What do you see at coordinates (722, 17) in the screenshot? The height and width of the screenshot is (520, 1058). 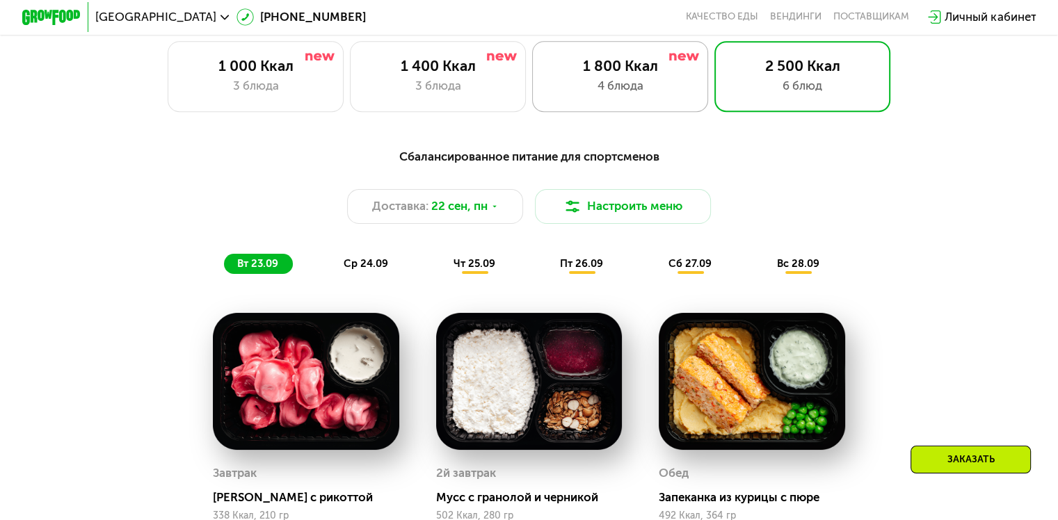 I see `a: Качество еды` at bounding box center [722, 17].